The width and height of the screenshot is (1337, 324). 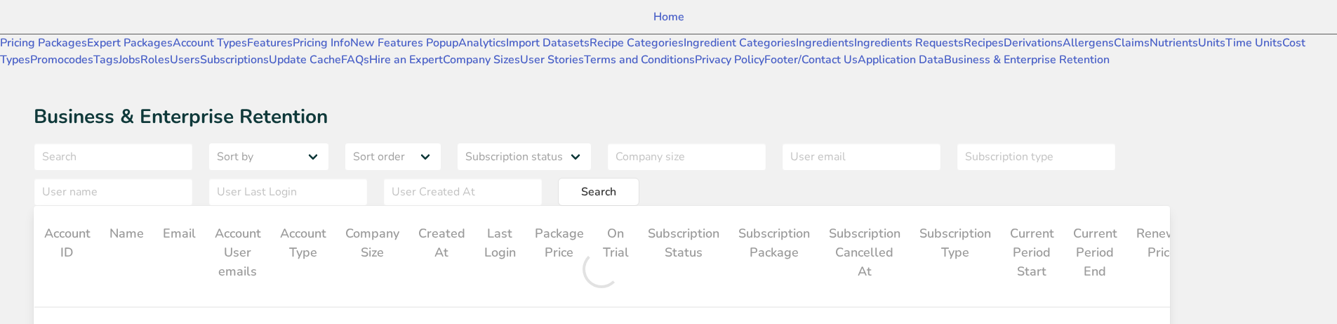 I want to click on a: Users, so click(x=185, y=60).